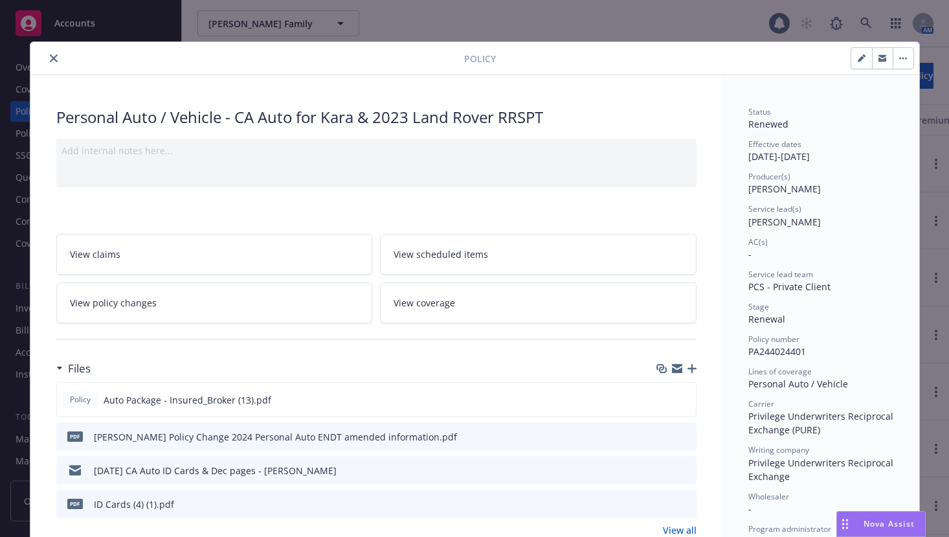 This screenshot has width=949, height=537. What do you see at coordinates (789, 286) in the screenshot?
I see `span: PCS - Private Client` at bounding box center [789, 286].